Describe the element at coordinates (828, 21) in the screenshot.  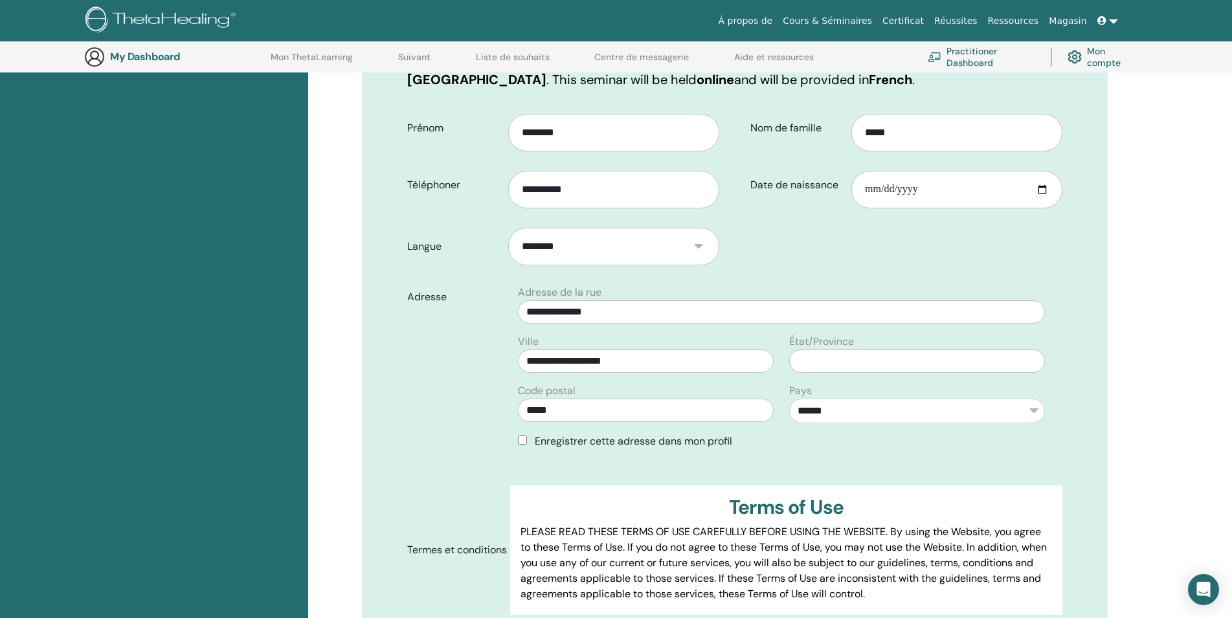
I see `a: Cours & Séminaires` at that location.